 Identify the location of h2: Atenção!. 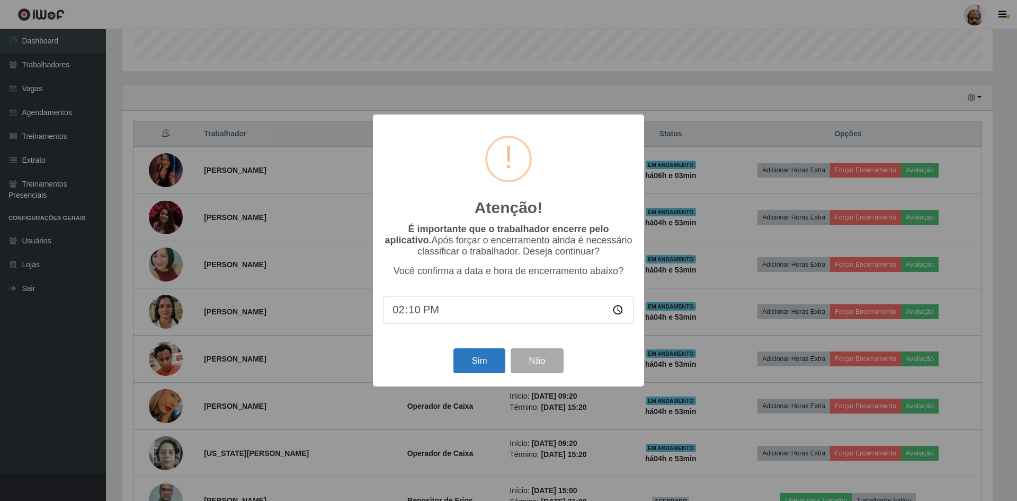
(509, 208).